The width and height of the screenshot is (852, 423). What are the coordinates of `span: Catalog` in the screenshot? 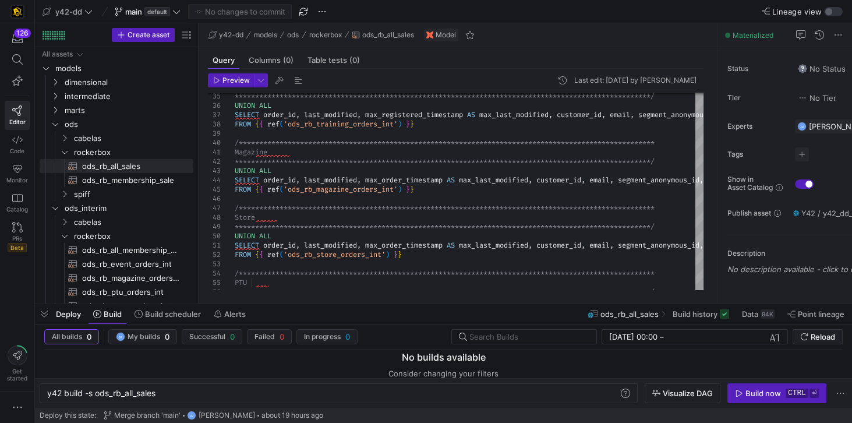 It's located at (17, 209).